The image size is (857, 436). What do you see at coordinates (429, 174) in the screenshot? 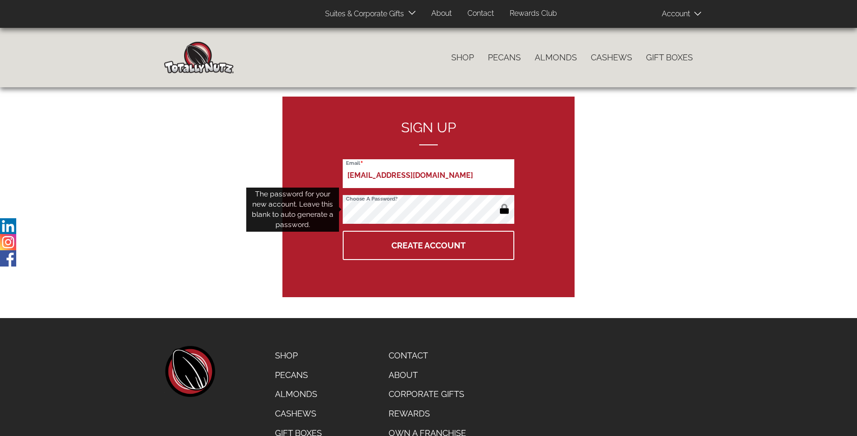
I see `input: Email` at bounding box center [429, 174].